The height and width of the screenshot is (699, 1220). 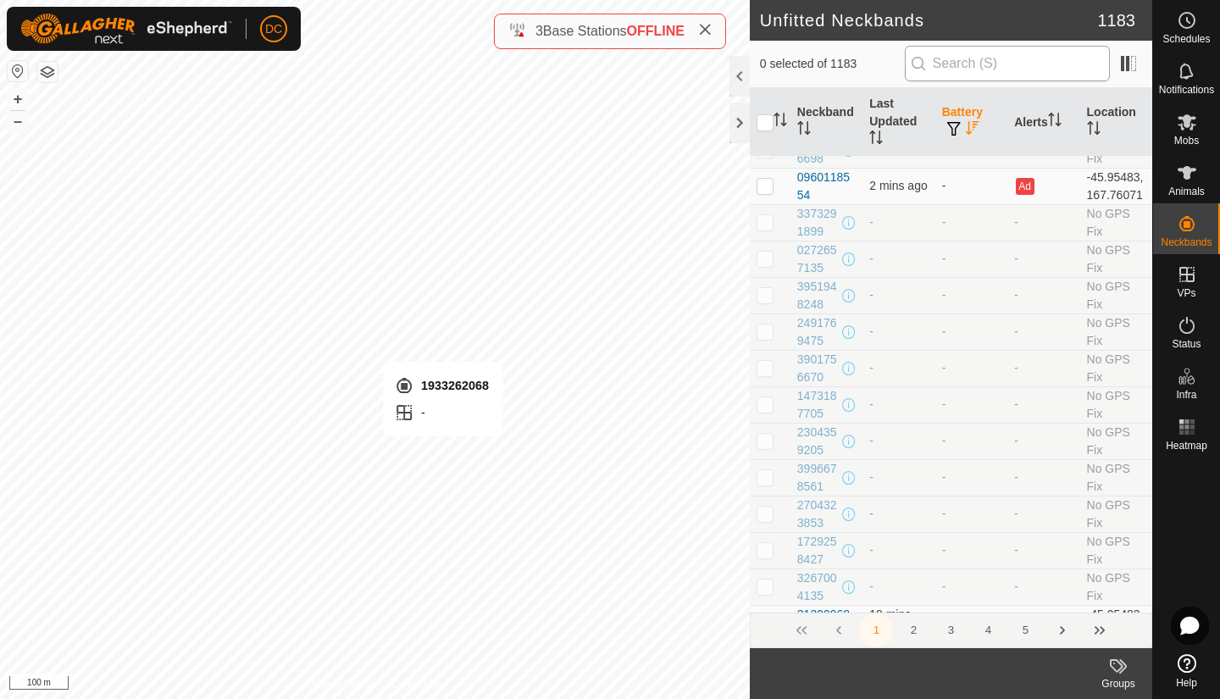 I want to click on div: 2704323853, so click(x=817, y=514).